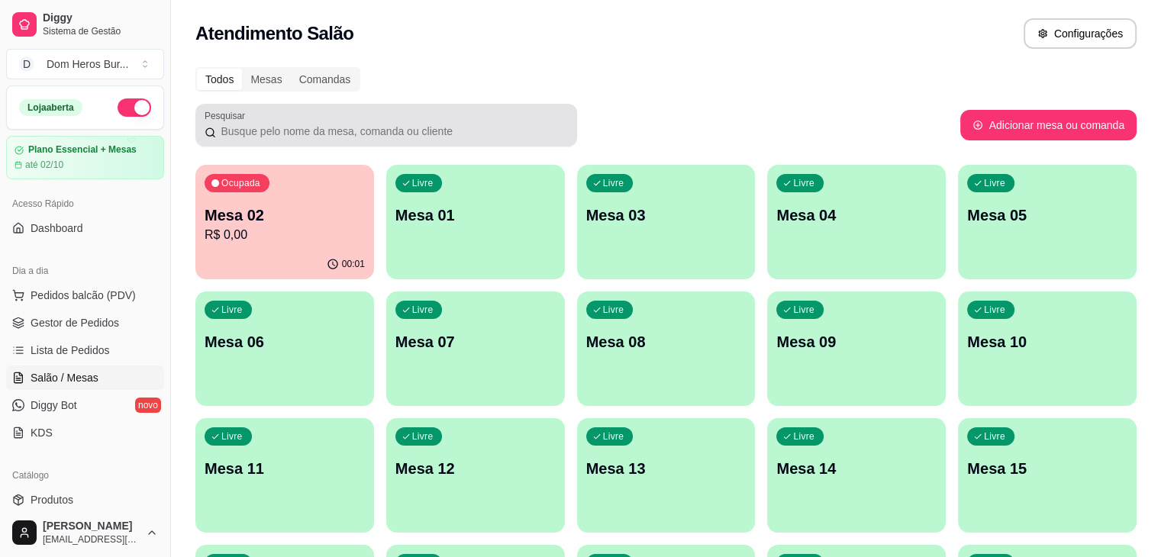  Describe the element at coordinates (285, 468) in the screenshot. I see `p: Mesa 11` at that location.